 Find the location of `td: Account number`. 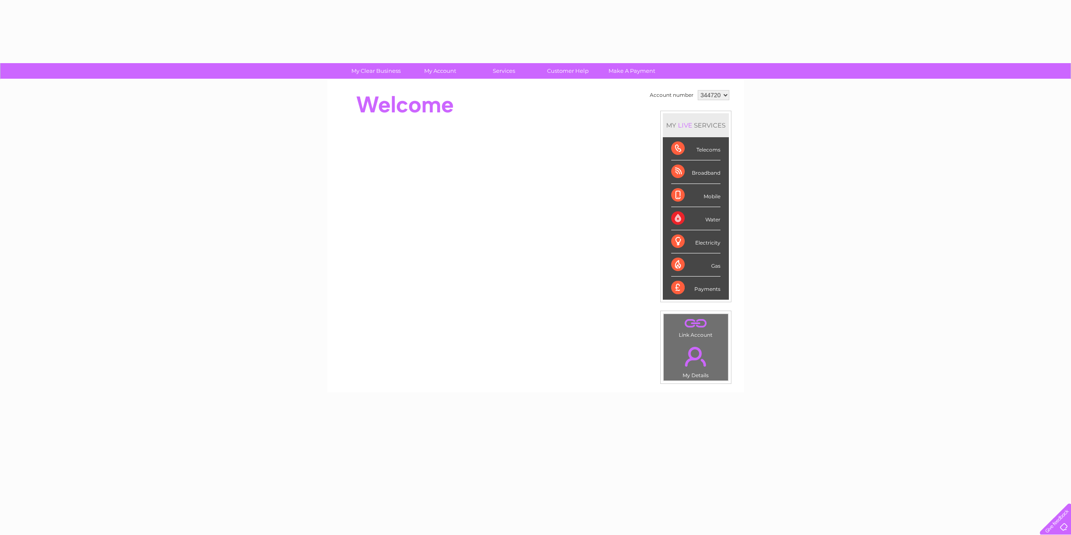

td: Account number is located at coordinates (672, 95).